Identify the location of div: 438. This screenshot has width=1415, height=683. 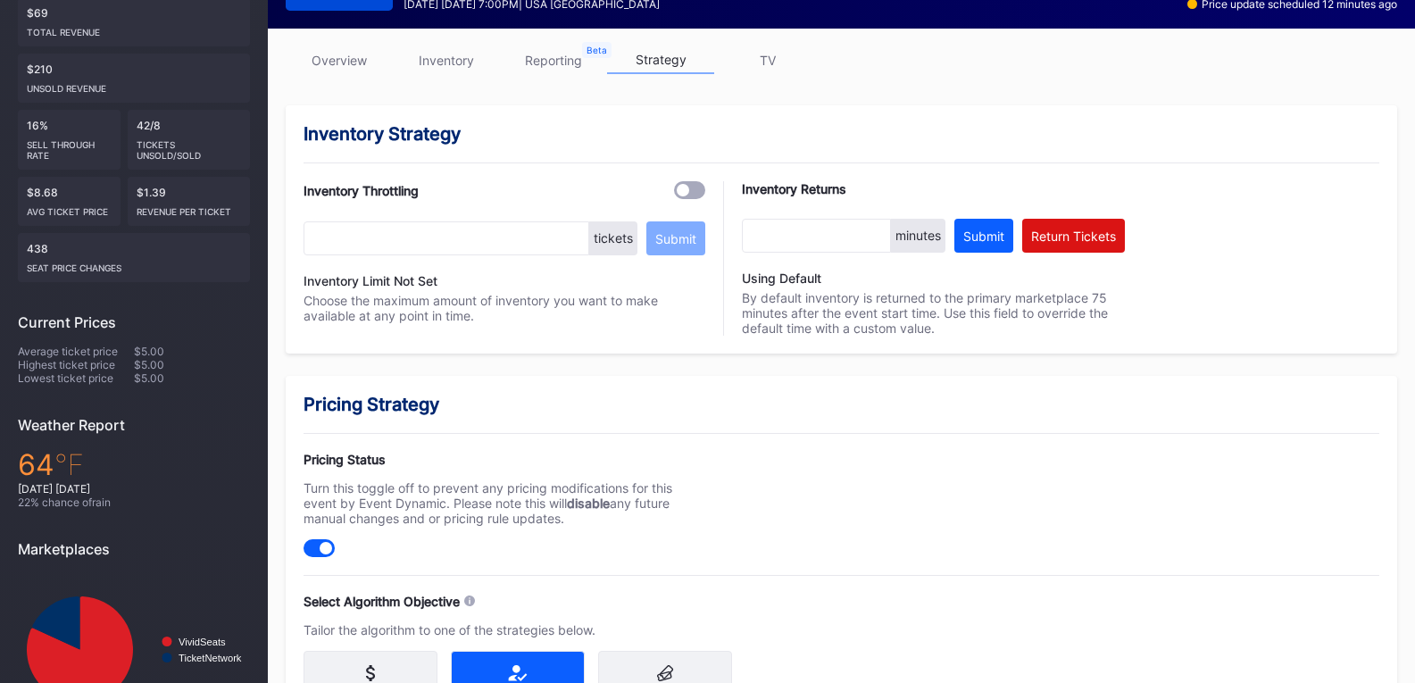
(134, 257).